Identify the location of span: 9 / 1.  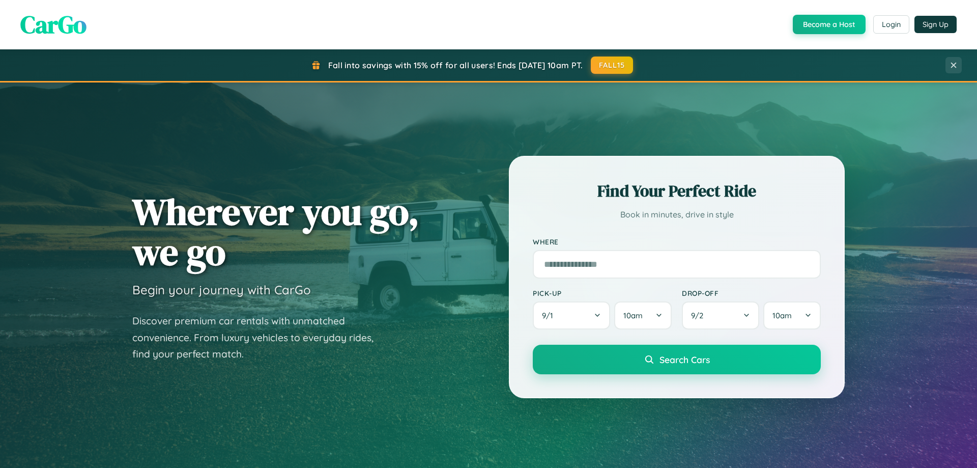
(550, 315).